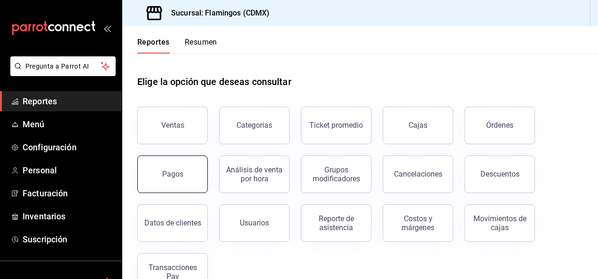 The image size is (598, 279). Describe the element at coordinates (216, 13) in the screenshot. I see `h3: Sucursal: Flamingos (CDMX)` at that location.